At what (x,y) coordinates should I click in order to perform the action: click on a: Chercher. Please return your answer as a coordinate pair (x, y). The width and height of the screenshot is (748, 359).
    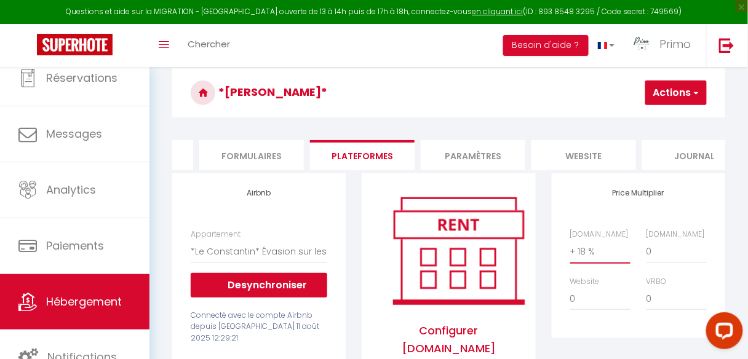
    Looking at the image, I should click on (209, 46).